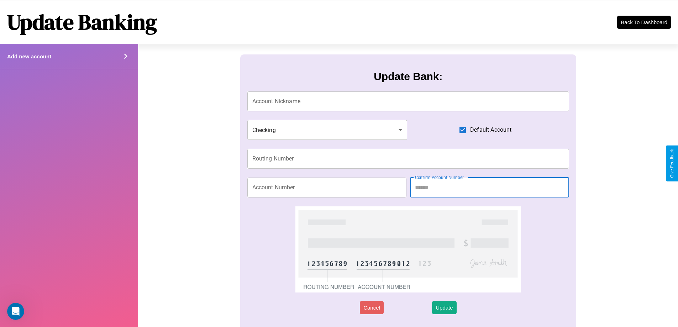 The image size is (678, 327). Describe the element at coordinates (29, 56) in the screenshot. I see `h4: Add new account` at that location.